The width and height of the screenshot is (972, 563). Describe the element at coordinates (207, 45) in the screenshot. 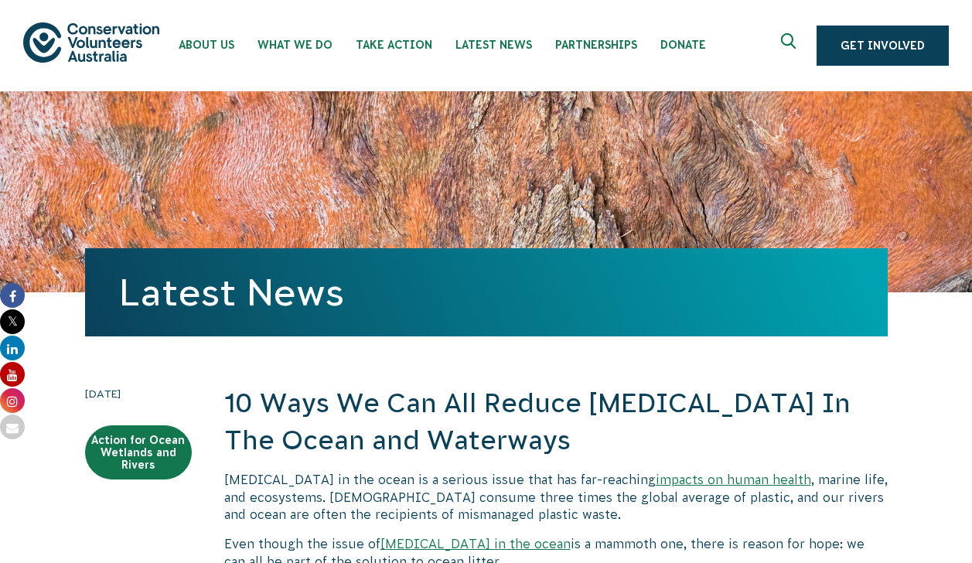

I see `span: About Us` at that location.